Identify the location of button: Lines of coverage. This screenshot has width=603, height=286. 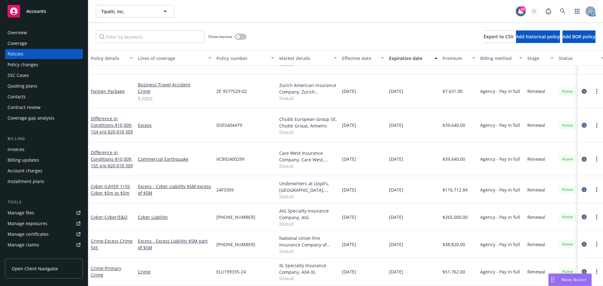
(175, 58).